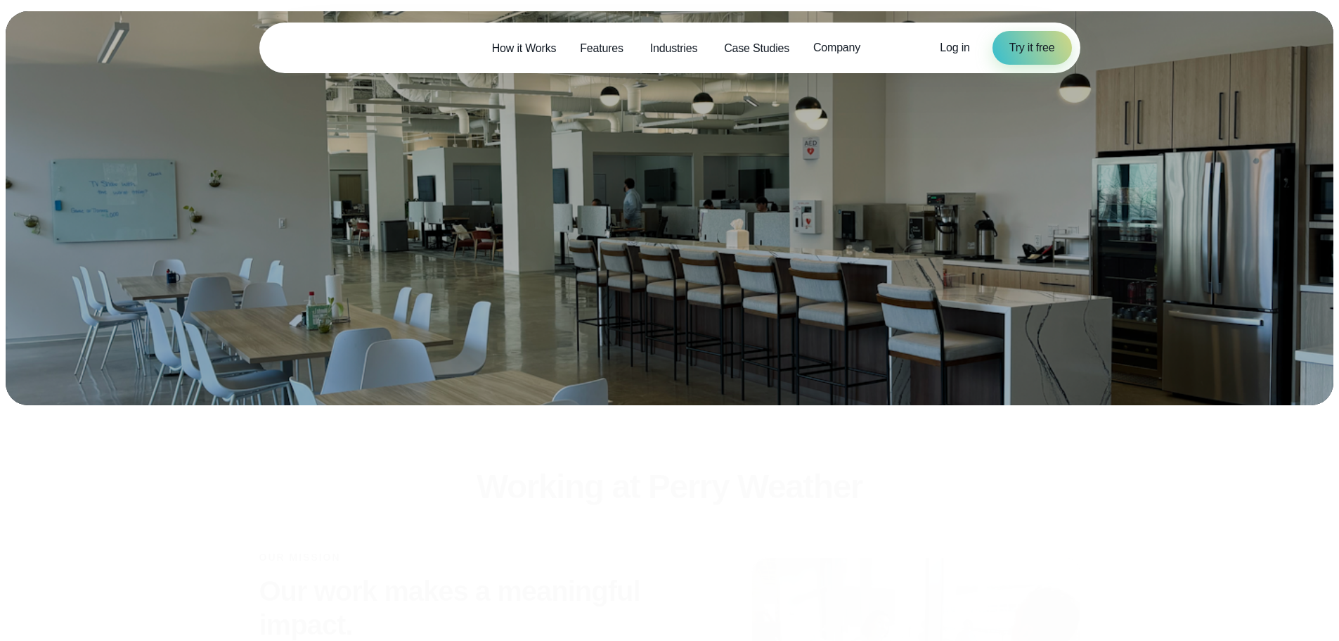 This screenshot has width=1339, height=641. What do you see at coordinates (757, 49) in the screenshot?
I see `span: Case Studies` at bounding box center [757, 49].